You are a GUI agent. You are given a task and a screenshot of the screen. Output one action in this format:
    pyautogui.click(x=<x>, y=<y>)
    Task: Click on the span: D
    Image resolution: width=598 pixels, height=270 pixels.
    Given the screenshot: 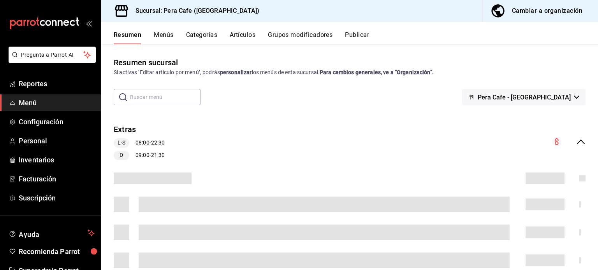 What is the action you would take?
    pyautogui.click(x=121, y=155)
    